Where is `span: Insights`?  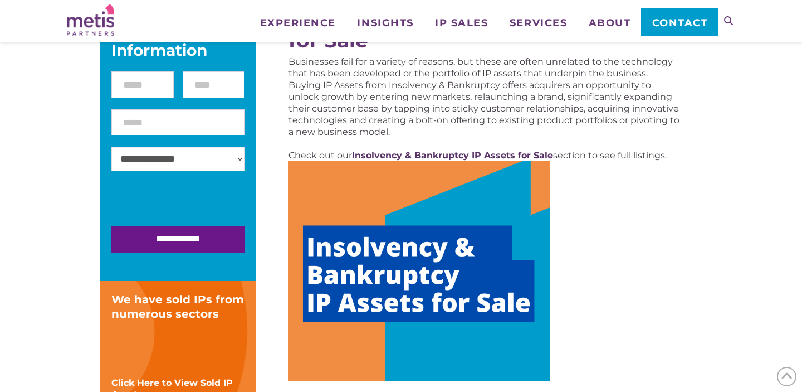 span: Insights is located at coordinates (385, 23).